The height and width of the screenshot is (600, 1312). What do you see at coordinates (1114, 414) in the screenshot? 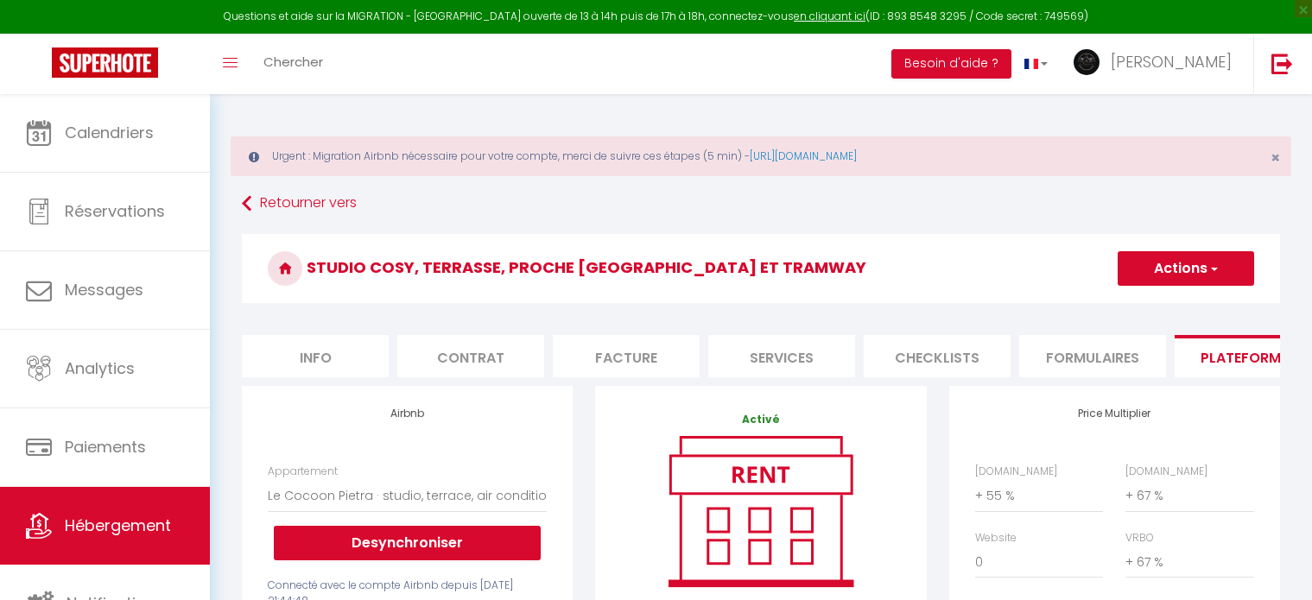
I see `h4: Price Multiplier` at bounding box center [1114, 414].